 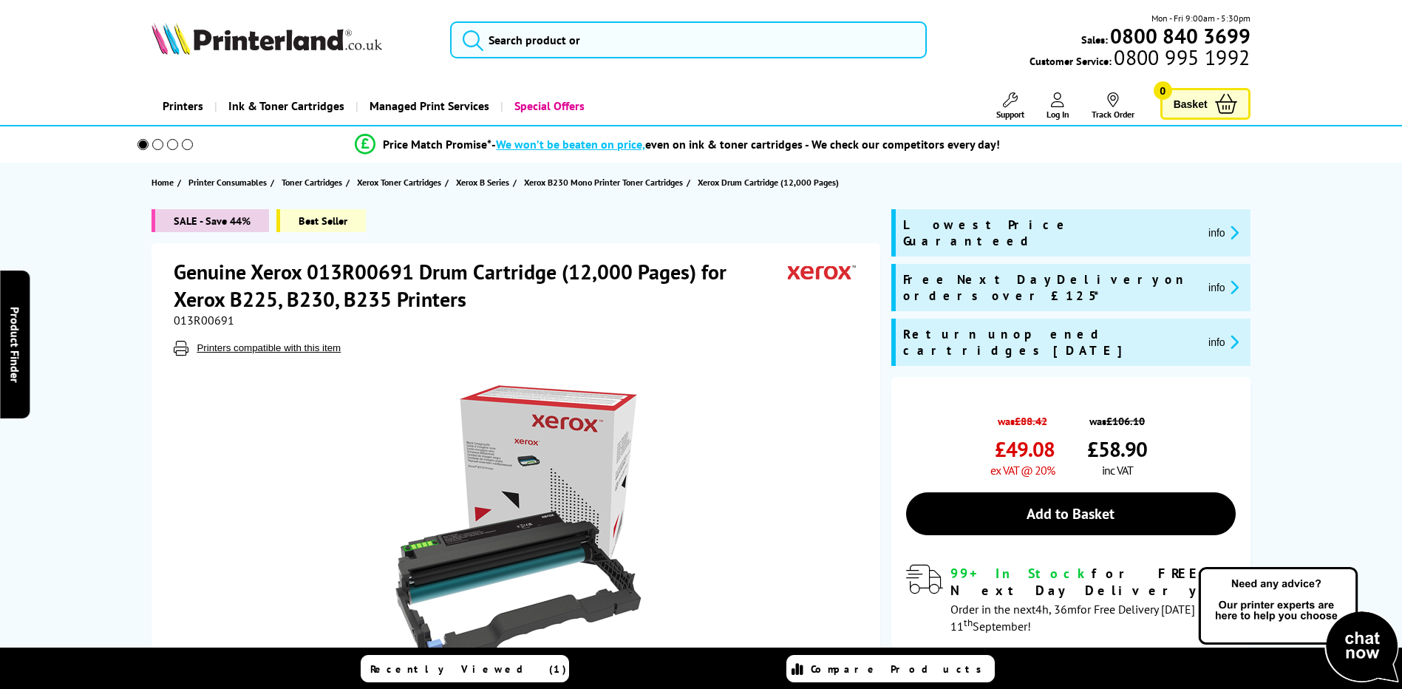 I want to click on sup: th, so click(x=968, y=622).